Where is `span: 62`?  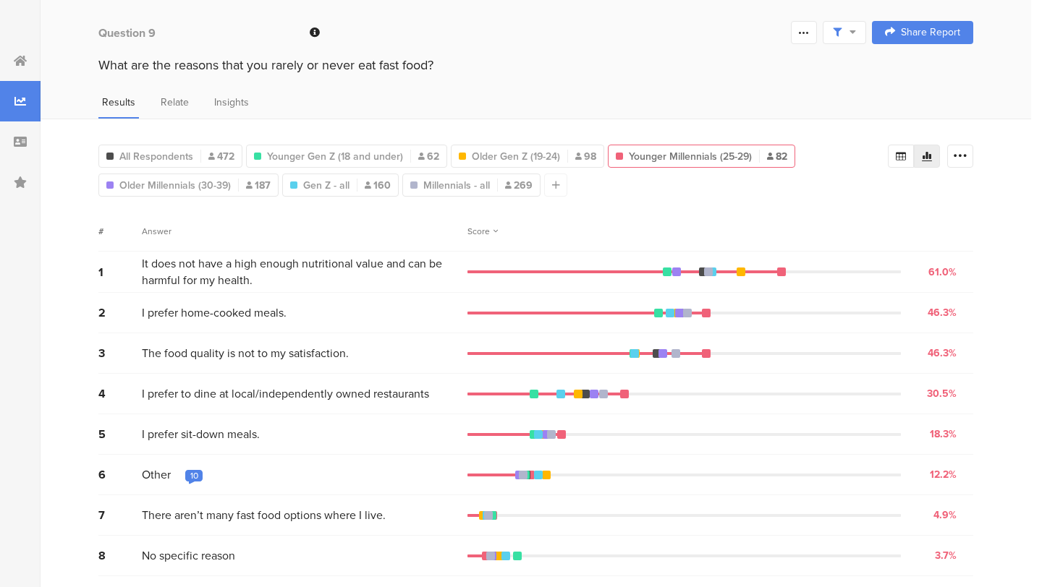
span: 62 is located at coordinates (428, 156).